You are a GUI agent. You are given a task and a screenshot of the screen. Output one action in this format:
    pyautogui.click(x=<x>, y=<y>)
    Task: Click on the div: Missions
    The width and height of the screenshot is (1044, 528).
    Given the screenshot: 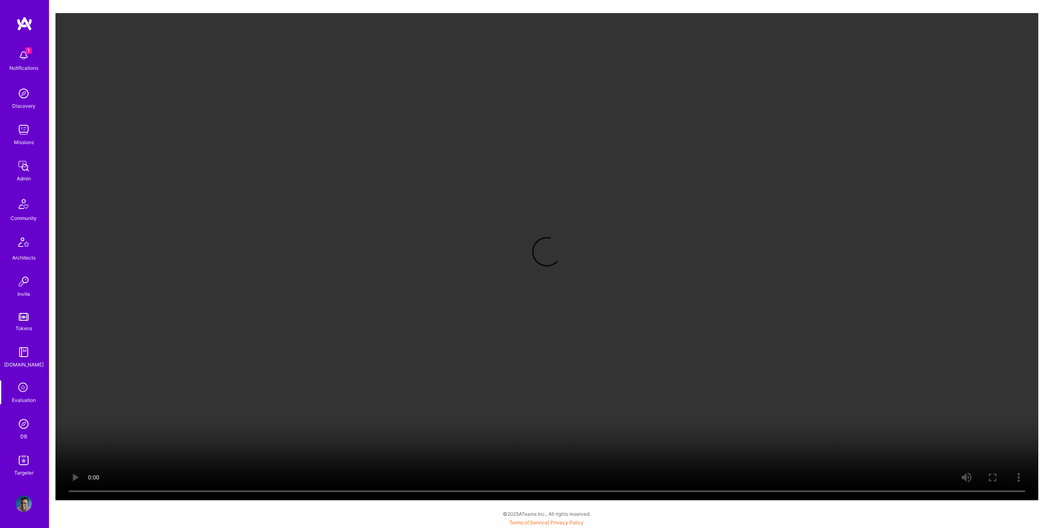 What is the action you would take?
    pyautogui.click(x=24, y=142)
    